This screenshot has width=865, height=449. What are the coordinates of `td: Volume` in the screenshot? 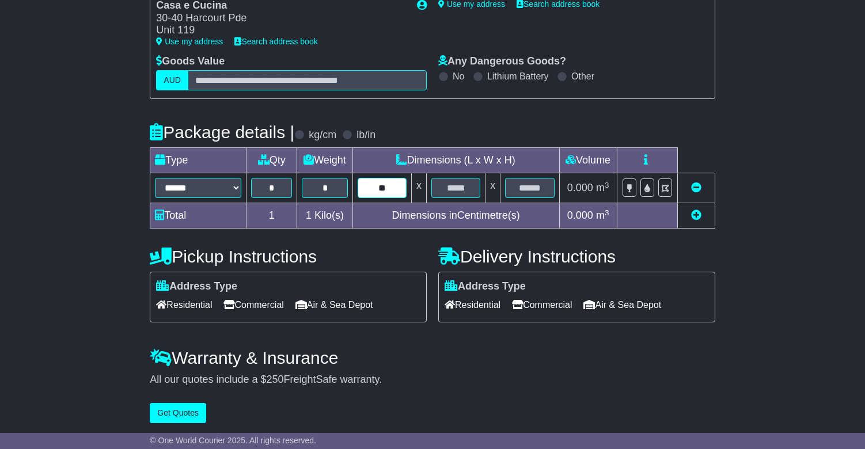 It's located at (588, 161).